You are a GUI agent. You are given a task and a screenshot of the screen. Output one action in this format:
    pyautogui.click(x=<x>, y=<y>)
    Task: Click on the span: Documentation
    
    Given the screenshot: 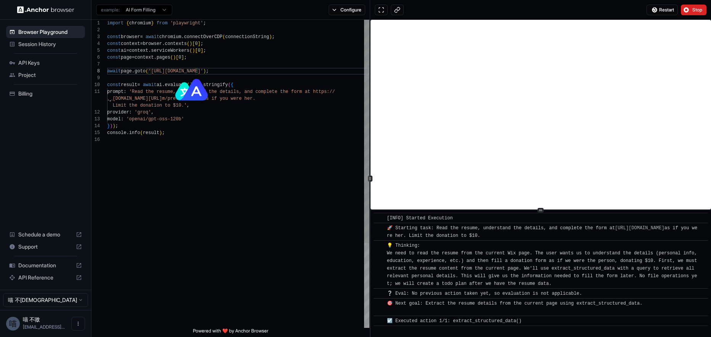 What is the action you would take?
    pyautogui.click(x=45, y=266)
    